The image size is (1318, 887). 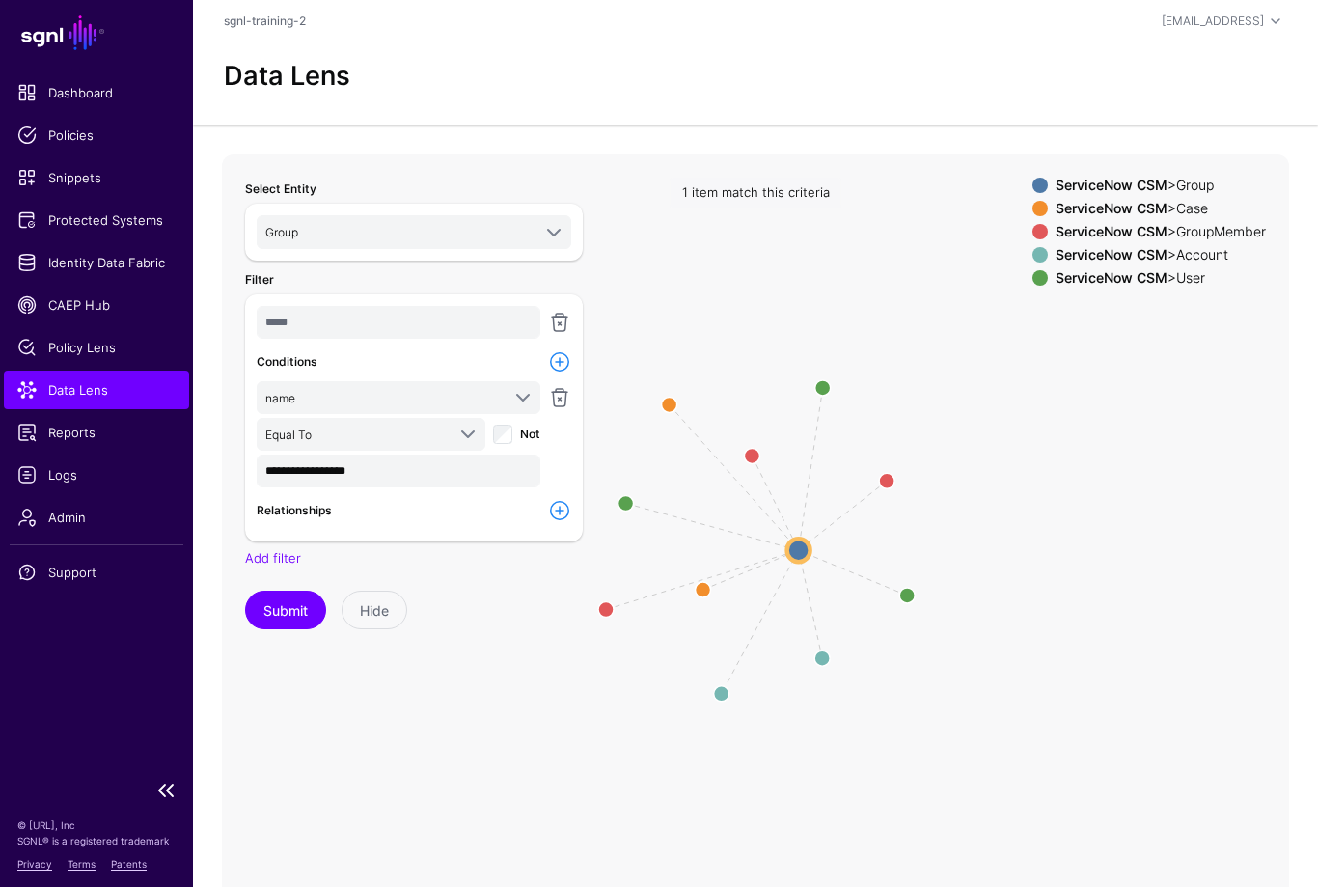 I want to click on a: Add filter, so click(x=273, y=558).